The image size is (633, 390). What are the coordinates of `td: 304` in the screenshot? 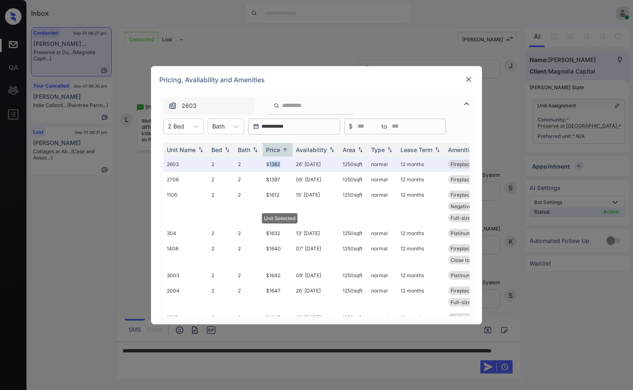 It's located at (186, 233).